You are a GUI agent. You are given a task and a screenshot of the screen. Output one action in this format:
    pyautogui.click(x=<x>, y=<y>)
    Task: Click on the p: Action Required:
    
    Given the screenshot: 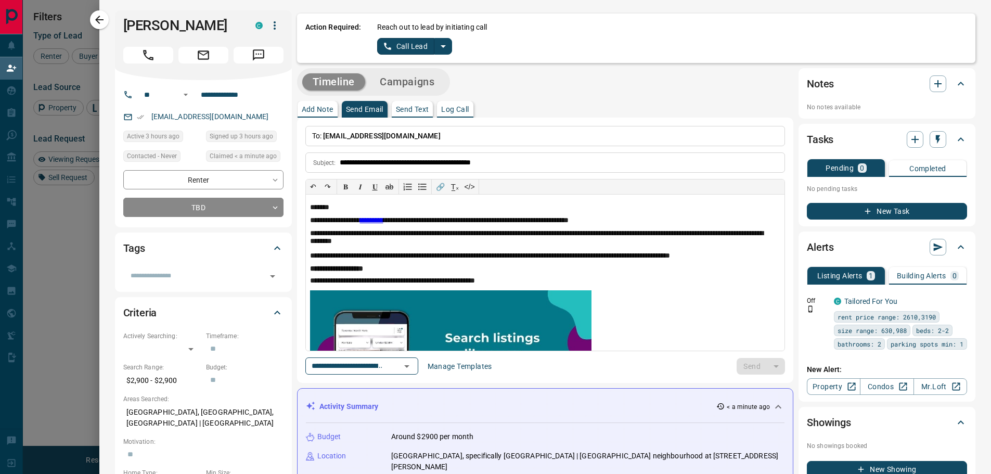 What is the action you would take?
    pyautogui.click(x=333, y=38)
    